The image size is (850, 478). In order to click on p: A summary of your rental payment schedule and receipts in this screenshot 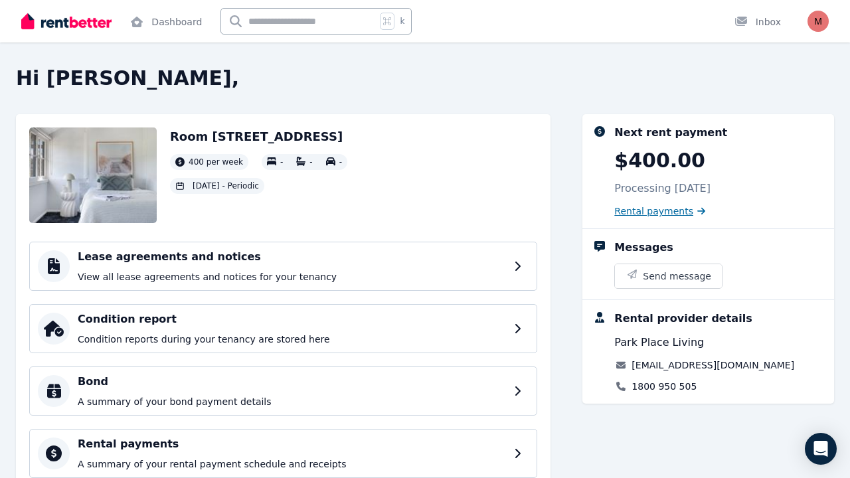, I will do `click(292, 464)`.